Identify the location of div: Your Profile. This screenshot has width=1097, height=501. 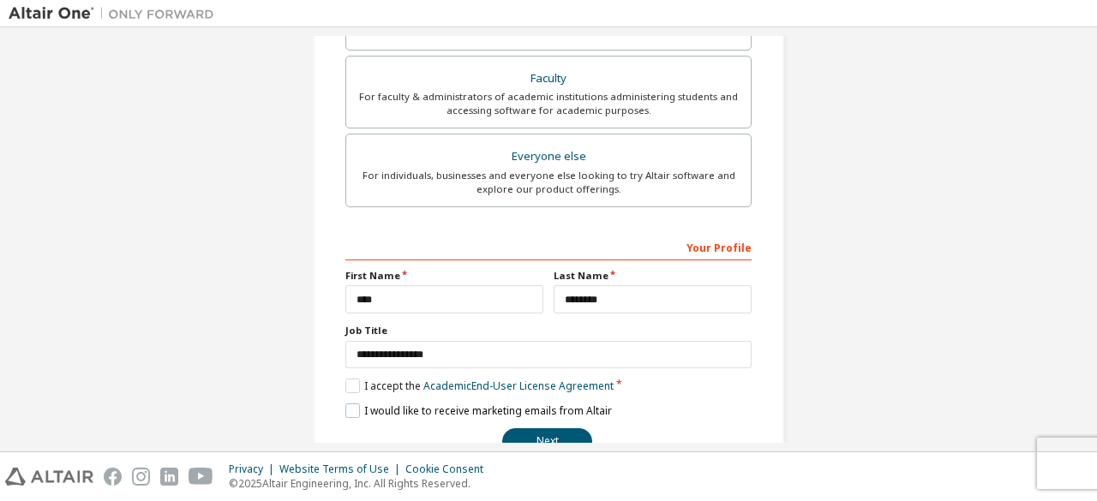
(548, 247).